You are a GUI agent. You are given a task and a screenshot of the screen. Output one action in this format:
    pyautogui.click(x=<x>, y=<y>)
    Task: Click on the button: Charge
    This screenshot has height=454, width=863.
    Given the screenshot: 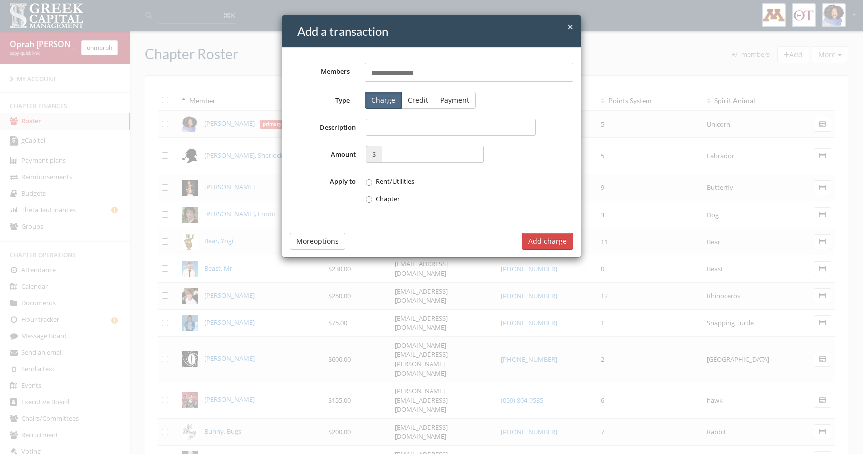 What is the action you would take?
    pyautogui.click(x=383, y=100)
    